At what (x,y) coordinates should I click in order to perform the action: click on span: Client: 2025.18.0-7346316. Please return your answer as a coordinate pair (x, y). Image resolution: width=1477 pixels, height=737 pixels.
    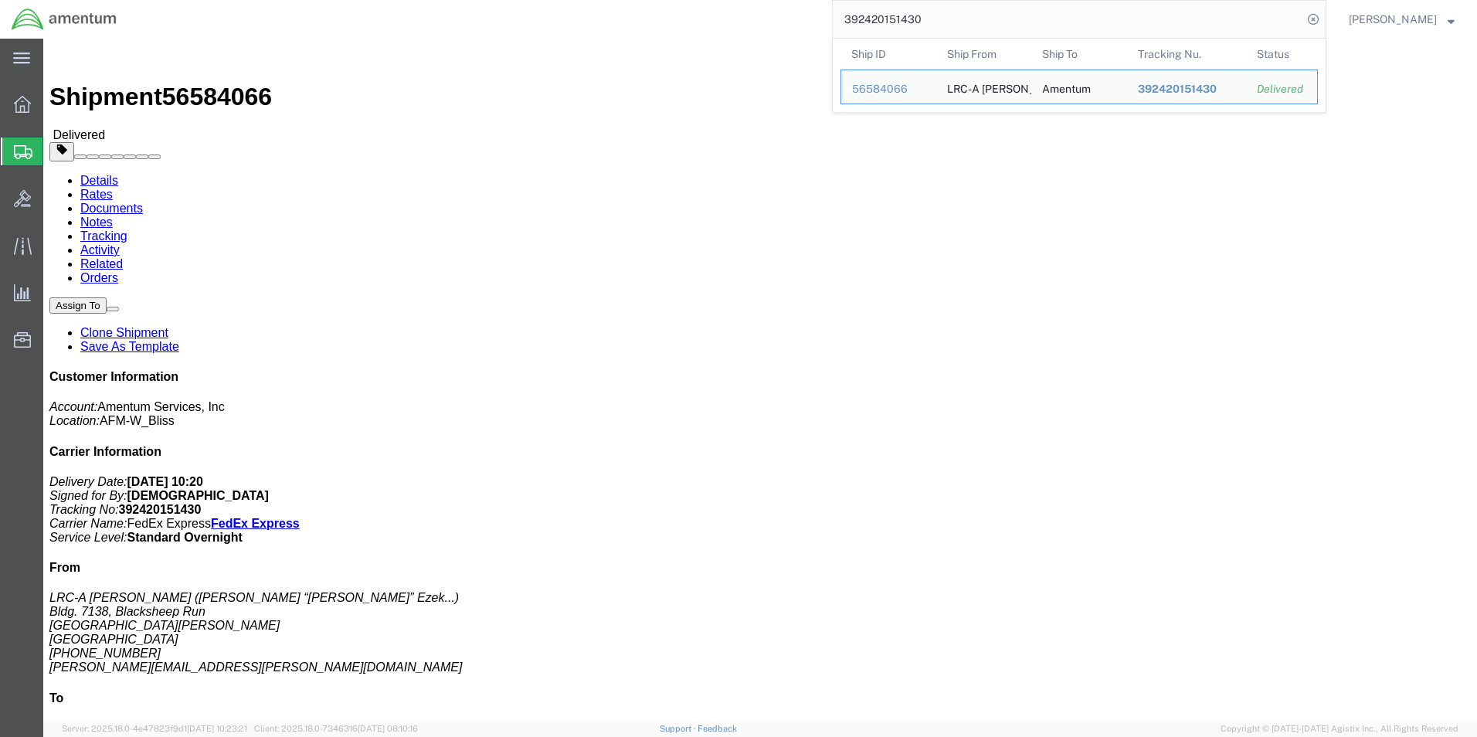
    Looking at the image, I should click on (336, 728).